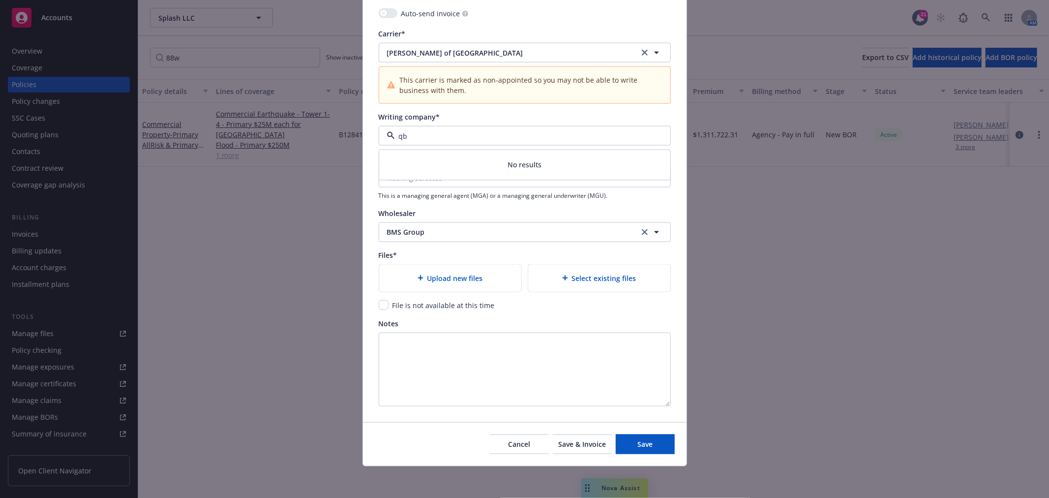 This screenshot has height=498, width=1049. I want to click on span: Writing company*, so click(409, 117).